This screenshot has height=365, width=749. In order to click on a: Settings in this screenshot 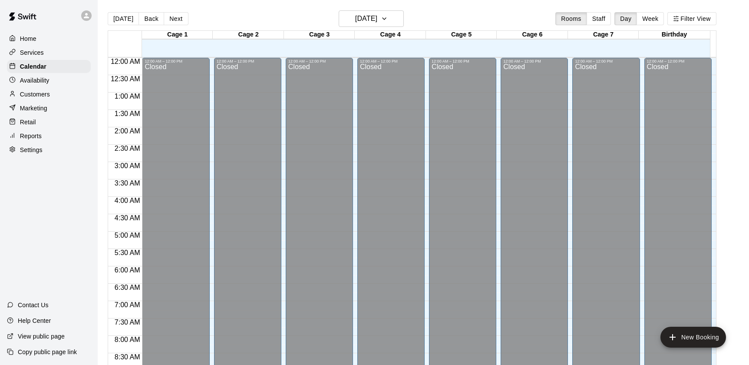, I will do `click(49, 150)`.